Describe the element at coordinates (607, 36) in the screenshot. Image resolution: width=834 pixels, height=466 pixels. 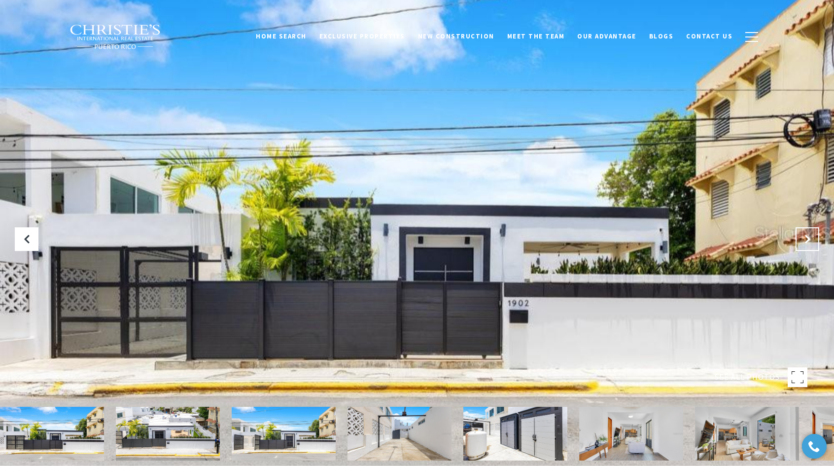
I see `a: Our Advantage` at that location.